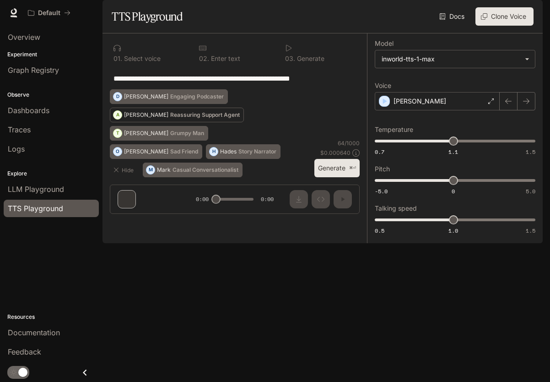 The image size is (550, 382). What do you see at coordinates (310, 59) in the screenshot?
I see `p: Generate` at bounding box center [310, 59].